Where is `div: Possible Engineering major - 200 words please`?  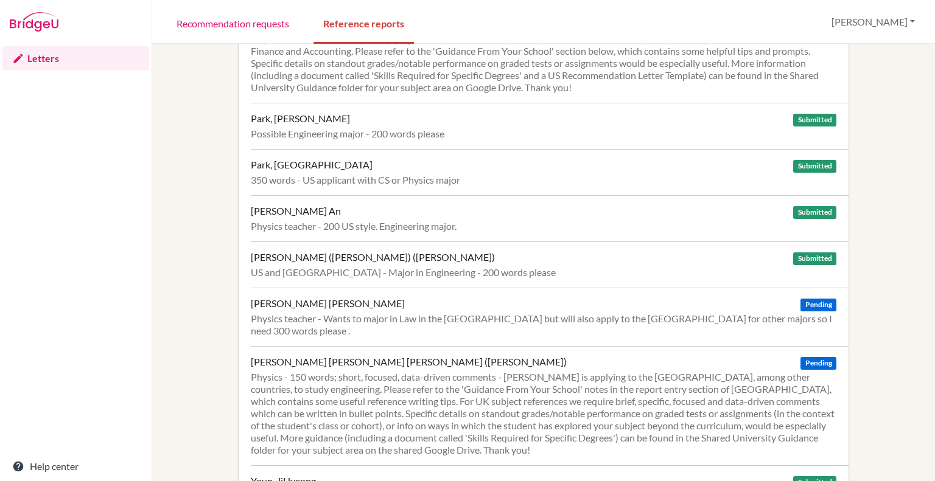
div: Possible Engineering major - 200 words please is located at coordinates (543, 134).